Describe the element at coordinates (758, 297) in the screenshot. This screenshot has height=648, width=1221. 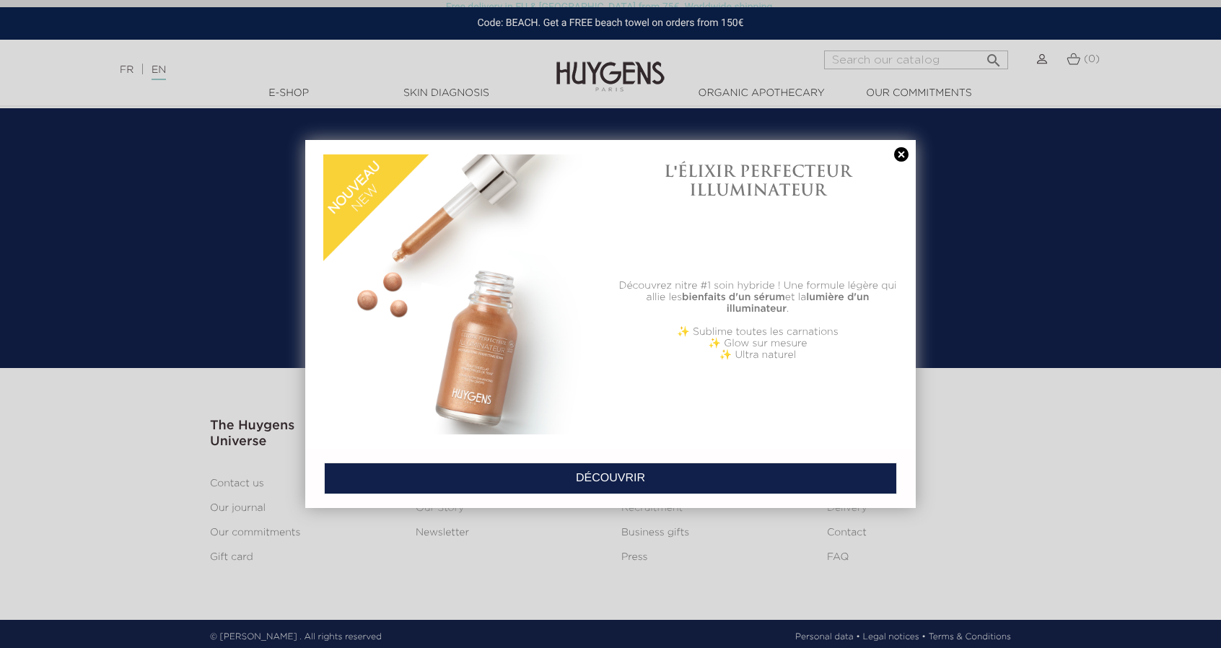
I see `p: Découvrez nitre #1 soin hybride ! Une formule légère qui allie les et la .` at that location.